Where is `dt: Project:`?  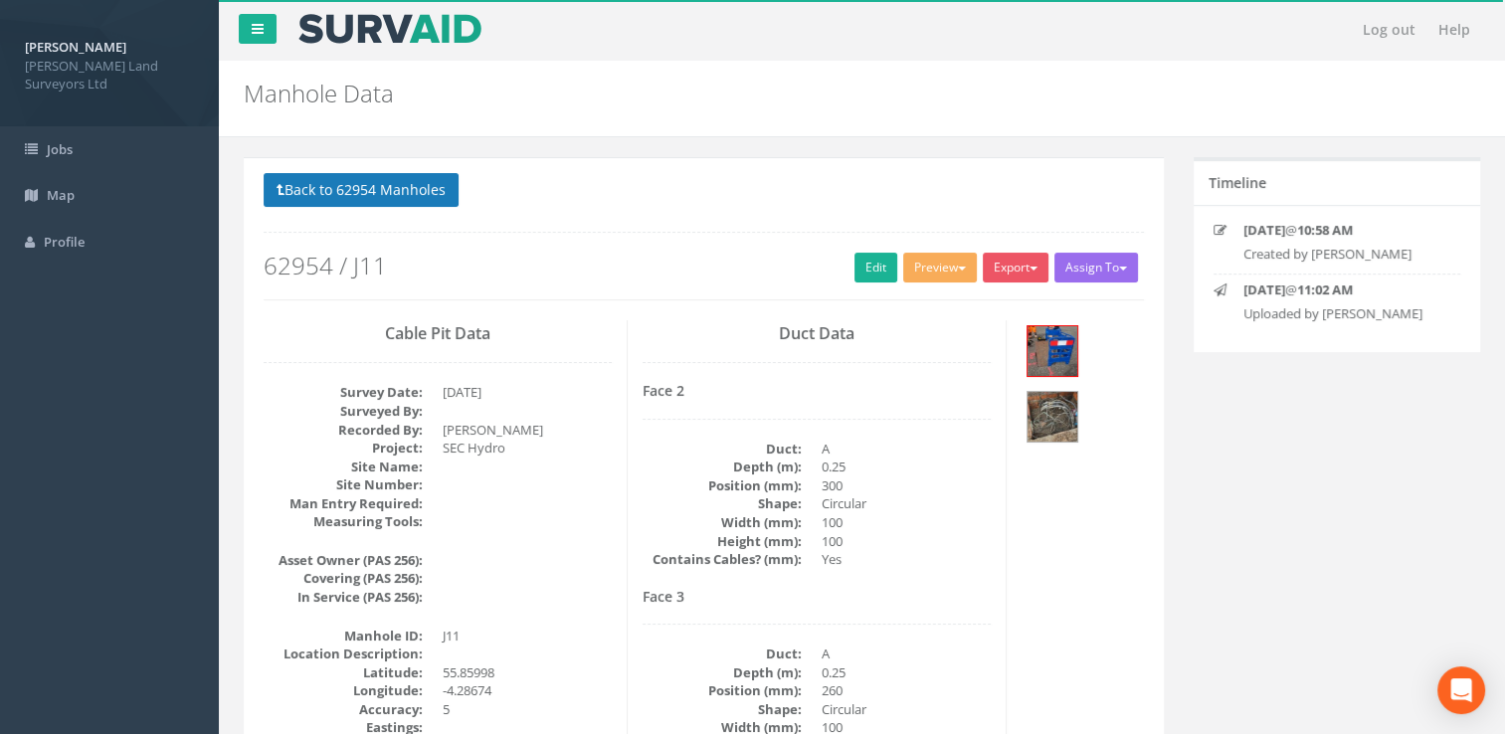
dt: Project: is located at coordinates (343, 448).